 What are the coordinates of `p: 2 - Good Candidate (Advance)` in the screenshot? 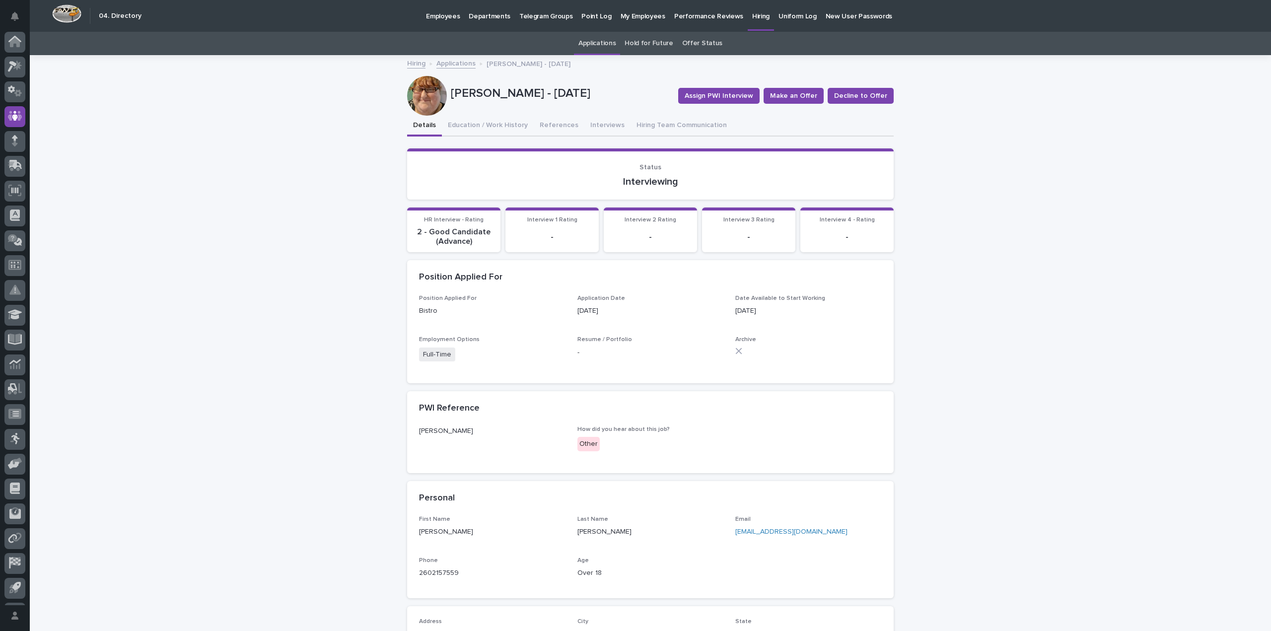 It's located at (454, 237).